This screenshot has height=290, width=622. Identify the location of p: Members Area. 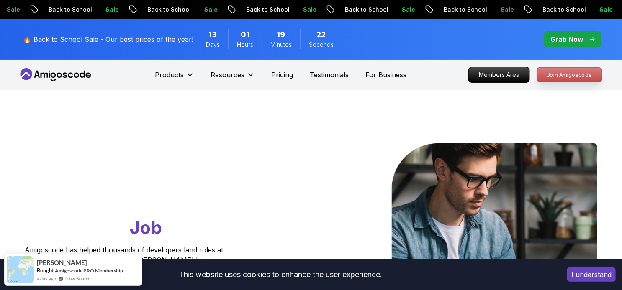
(499, 75).